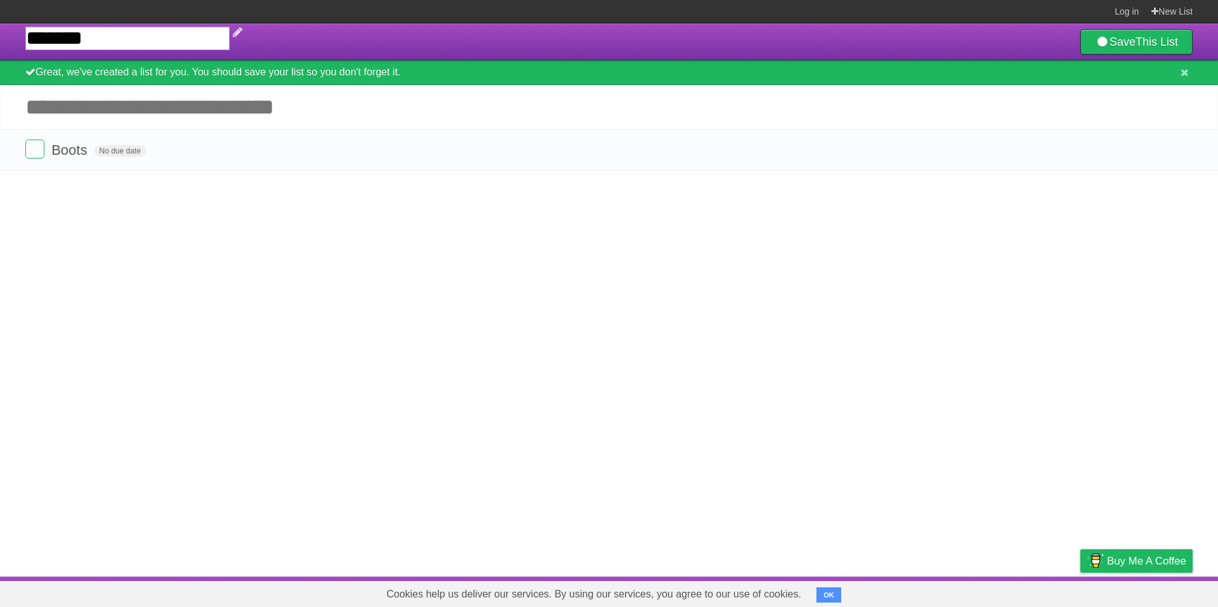 Image resolution: width=1218 pixels, height=607 pixels. What do you see at coordinates (70, 150) in the screenshot?
I see `span: Boots` at bounding box center [70, 150].